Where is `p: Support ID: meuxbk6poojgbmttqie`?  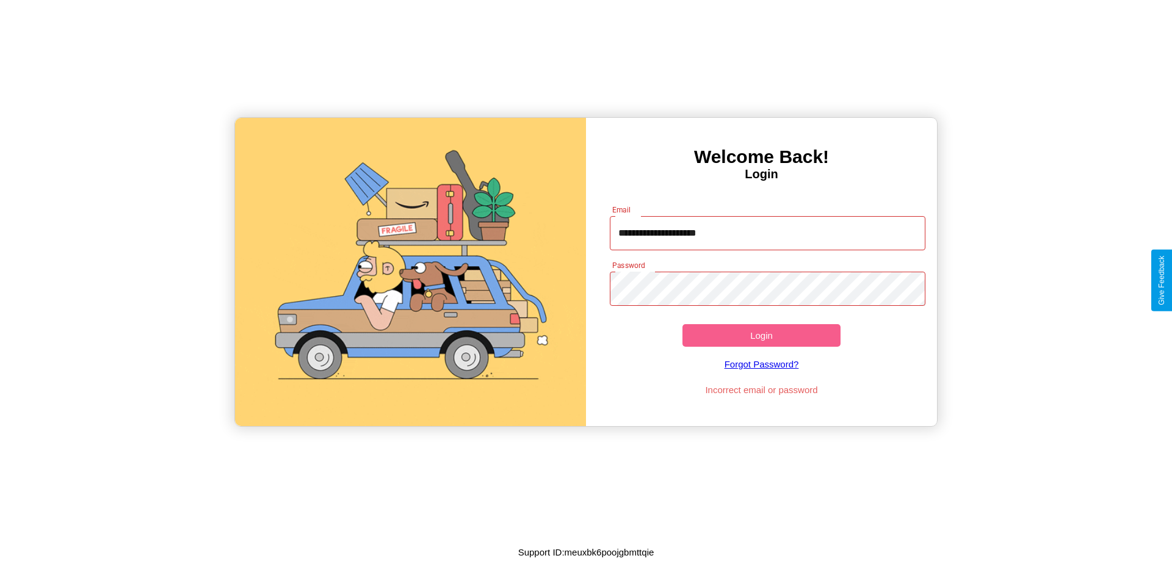 p: Support ID: meuxbk6poojgbmttqie is located at coordinates (586, 552).